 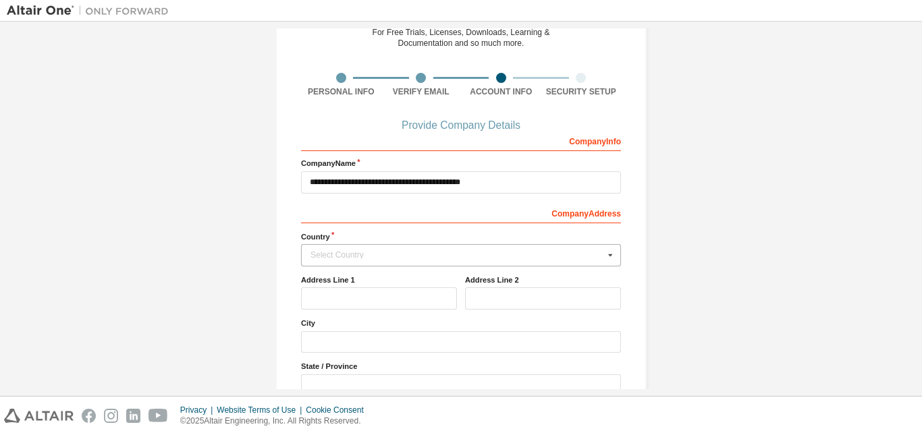 What do you see at coordinates (461, 366) in the screenshot?
I see `label: State / Province` at bounding box center [461, 366].